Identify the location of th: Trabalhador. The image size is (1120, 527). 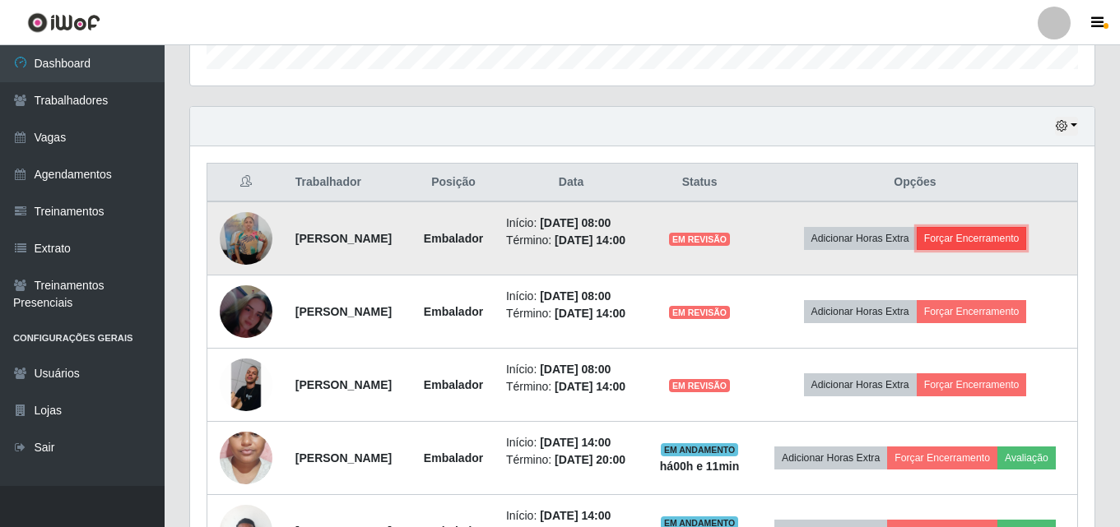
(348, 183).